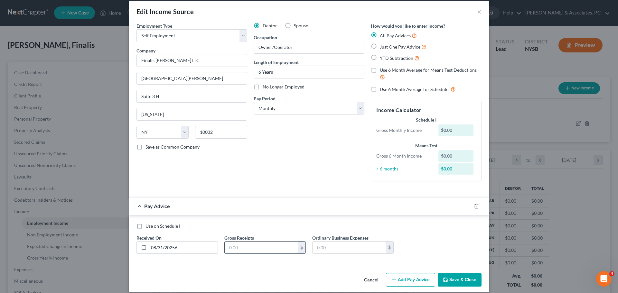 The height and width of the screenshot is (293, 618). I want to click on span: Received On, so click(149, 238).